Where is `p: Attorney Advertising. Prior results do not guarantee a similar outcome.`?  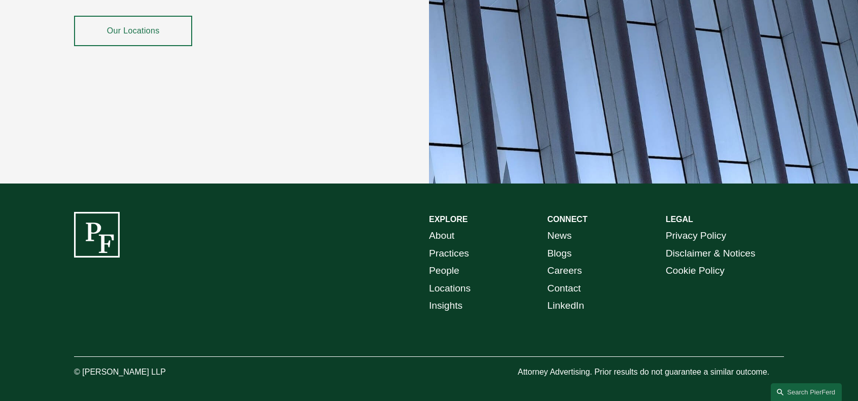
p: Attorney Advertising. Prior results do not guarantee a similar outcome. is located at coordinates (650, 372).